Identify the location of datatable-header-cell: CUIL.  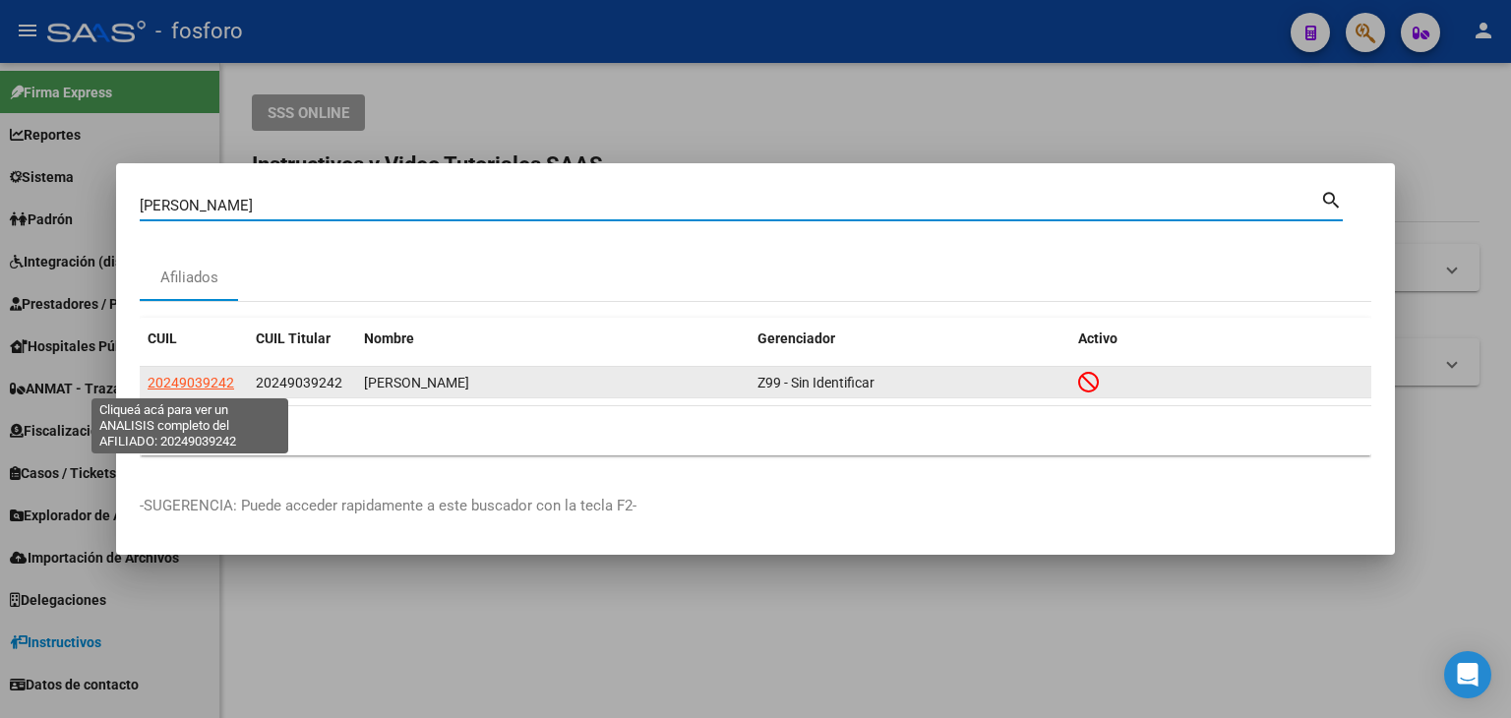
(194, 338).